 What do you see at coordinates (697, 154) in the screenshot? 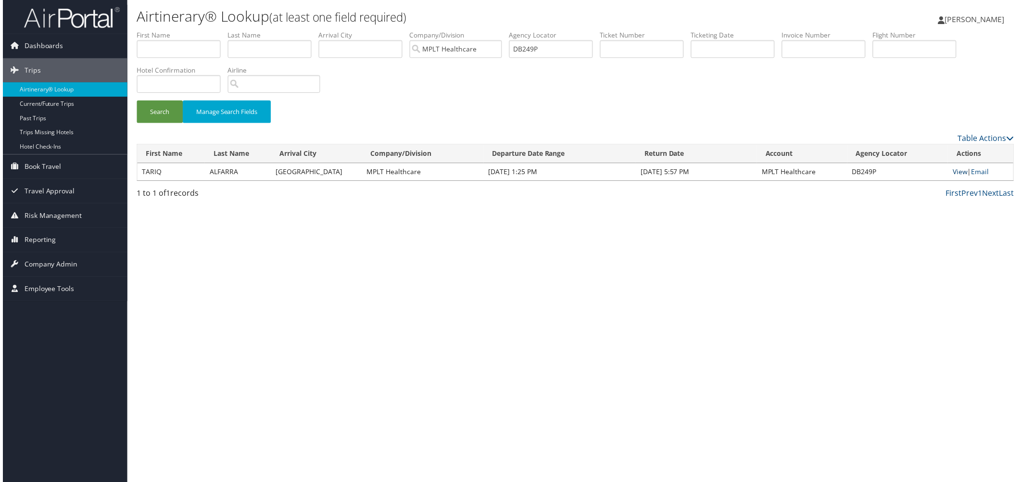
I see `th: Return Date: activate to sort column ascending` at bounding box center [697, 154].